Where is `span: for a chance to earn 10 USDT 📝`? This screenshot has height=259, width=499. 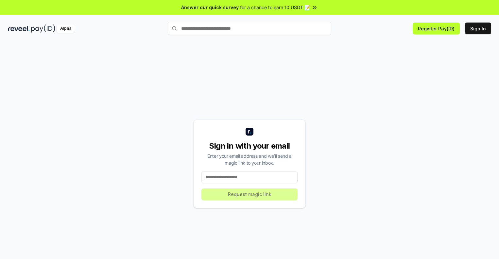
span: for a chance to earn 10 USDT 📝 is located at coordinates (275, 7).